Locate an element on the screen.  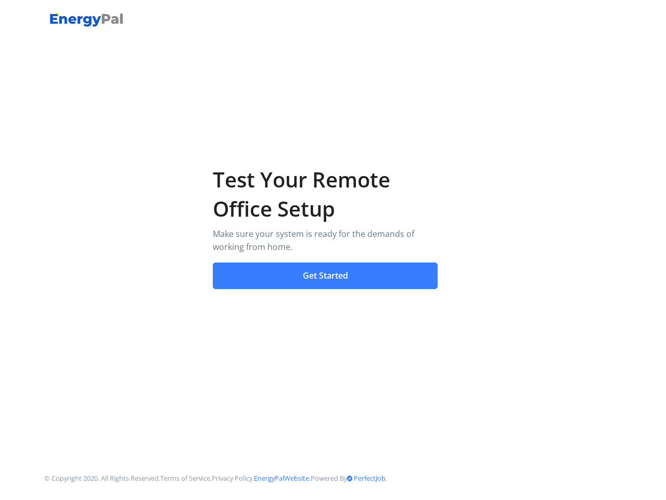
p: © Copyright 2020. All Rights Reserved. . . . Powered By . is located at coordinates (216, 478).